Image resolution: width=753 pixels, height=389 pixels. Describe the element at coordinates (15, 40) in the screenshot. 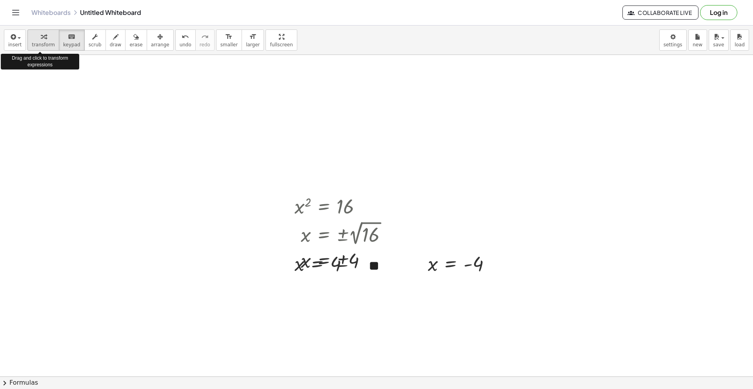

I see `button: insert` at that location.